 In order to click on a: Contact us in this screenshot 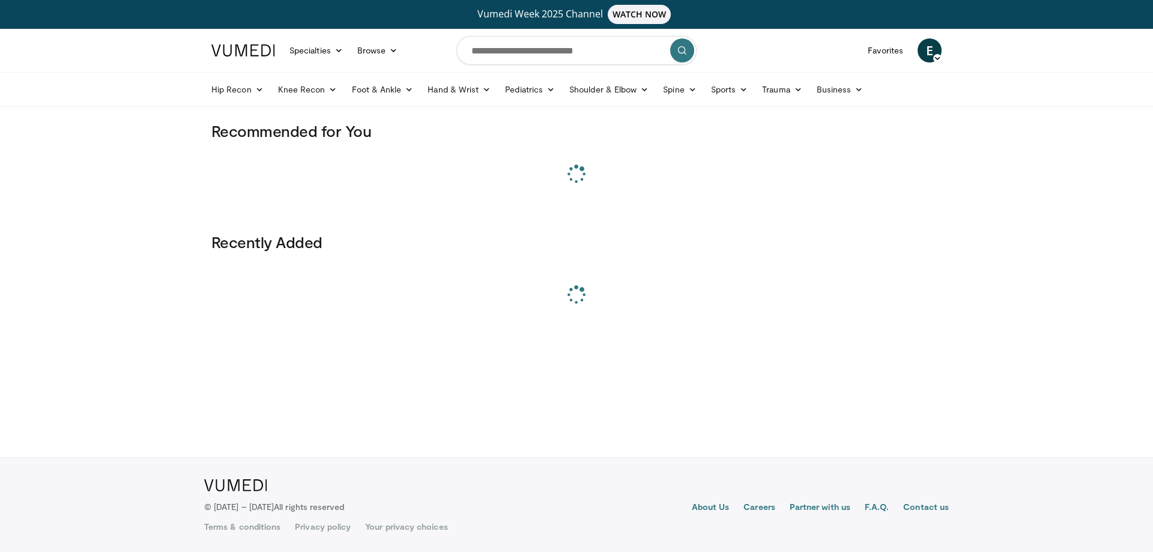, I will do `click(926, 508)`.